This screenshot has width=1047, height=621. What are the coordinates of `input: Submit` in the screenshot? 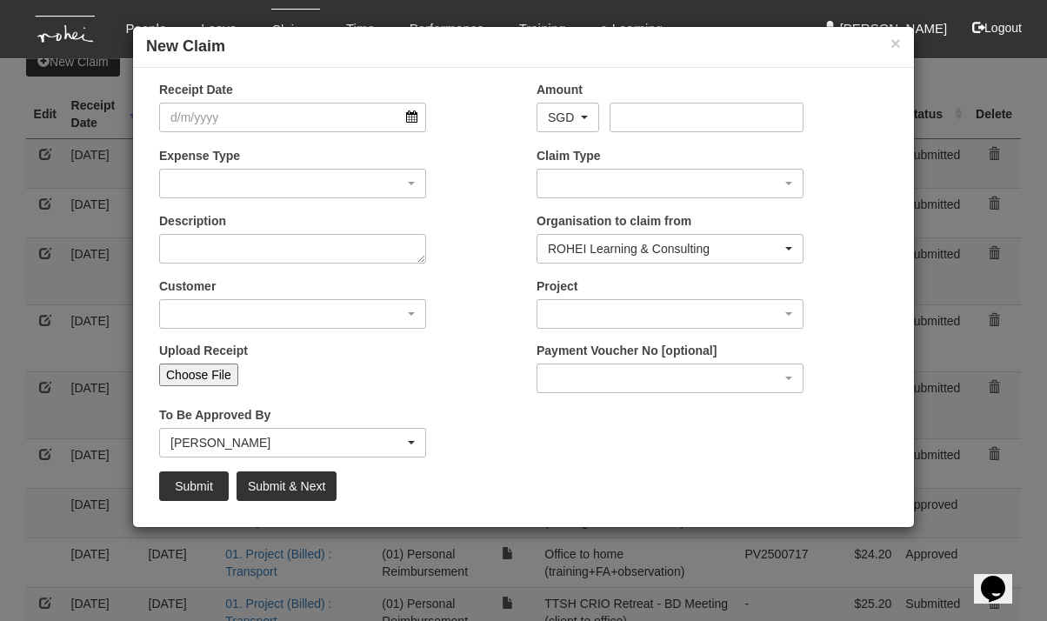 It's located at (194, 486).